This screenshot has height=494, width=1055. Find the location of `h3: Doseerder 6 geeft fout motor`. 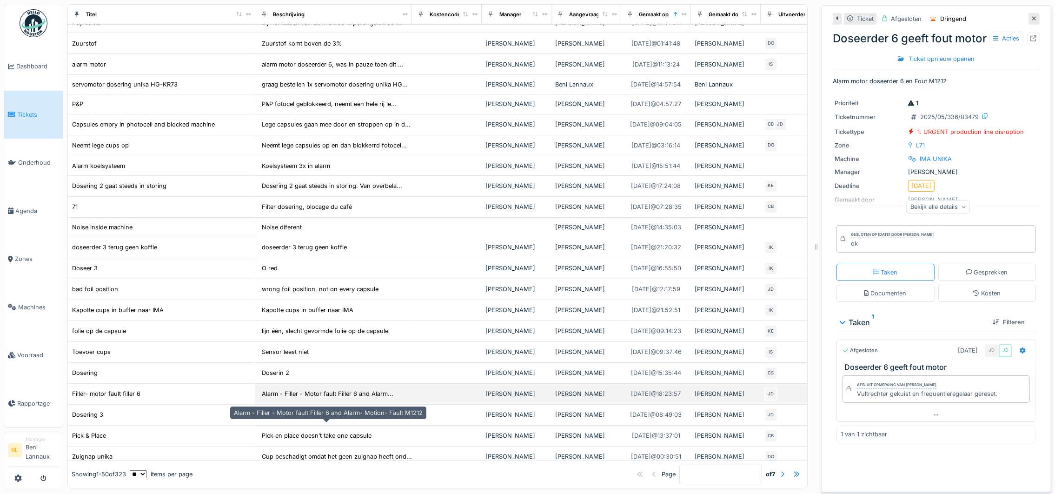

h3: Doseerder 6 geeft fout motor is located at coordinates (938, 367).